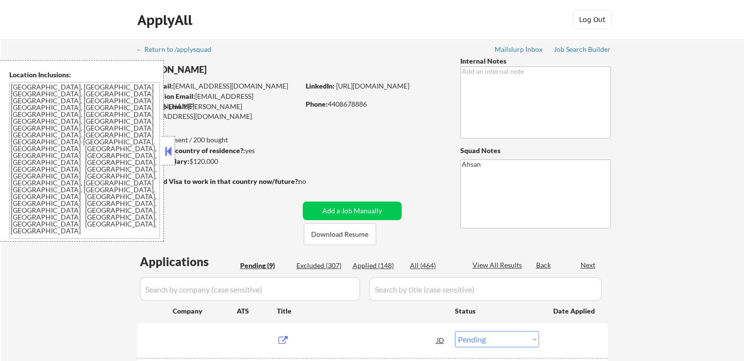 This screenshot has width=744, height=361. What do you see at coordinates (204, 311) in the screenshot?
I see `div: Company` at bounding box center [204, 311].